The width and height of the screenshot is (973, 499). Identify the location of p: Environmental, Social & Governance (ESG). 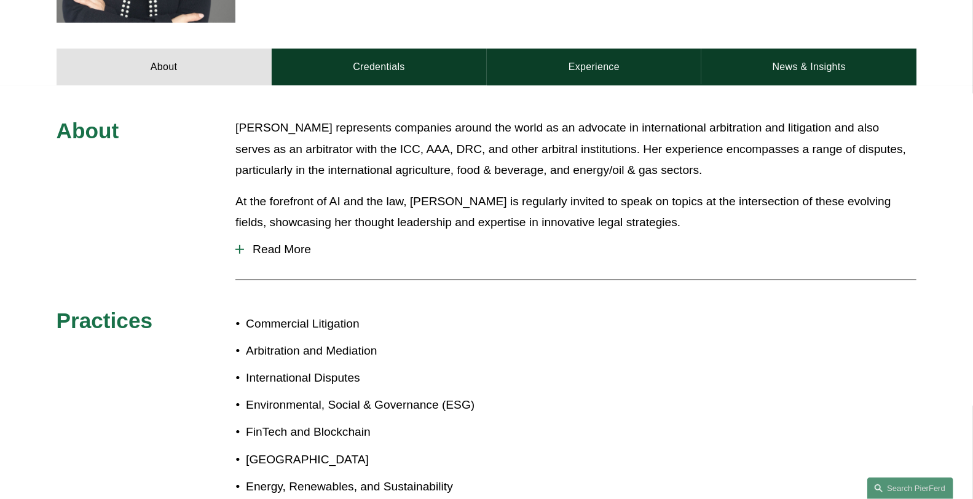
(366, 405).